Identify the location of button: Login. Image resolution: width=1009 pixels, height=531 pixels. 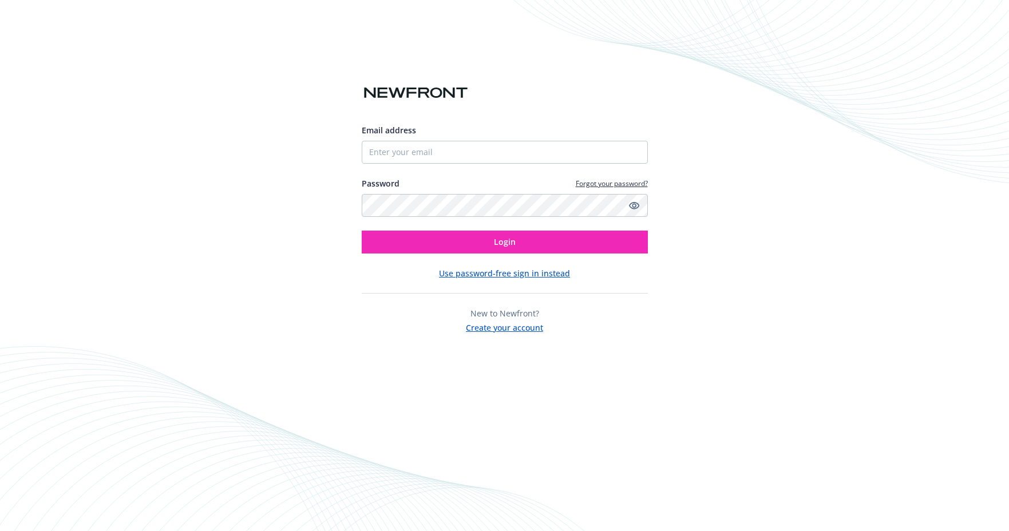
(505, 242).